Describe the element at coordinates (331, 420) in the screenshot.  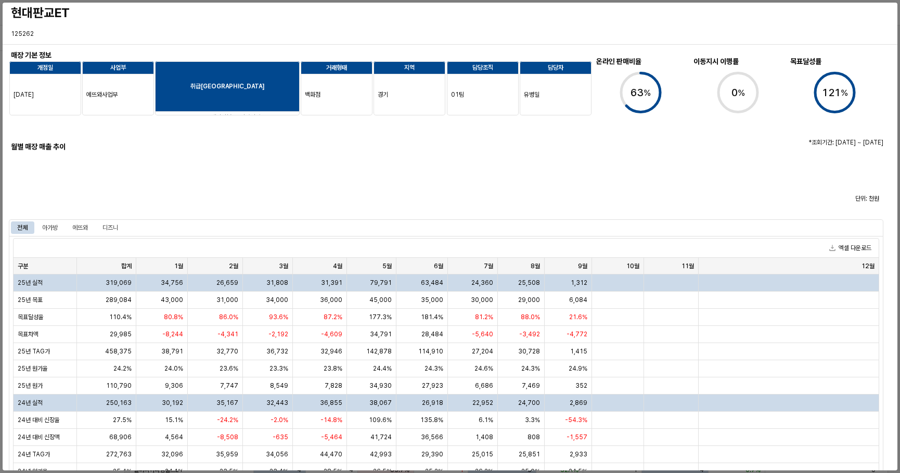
I see `span: -14.8%` at that location.